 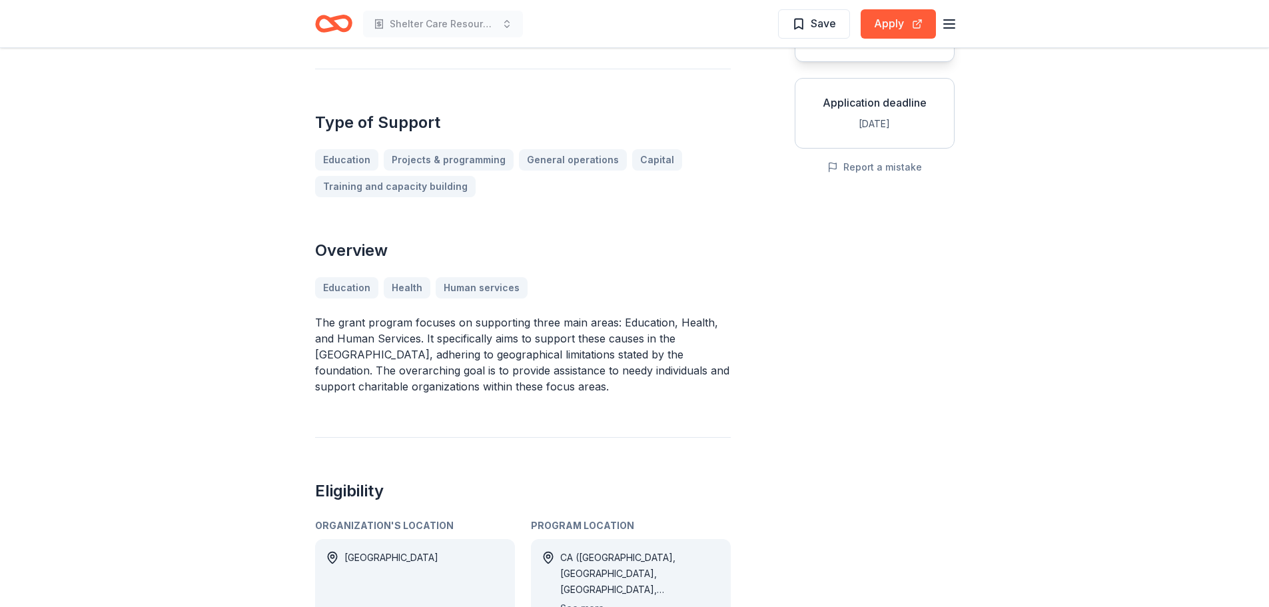 What do you see at coordinates (346, 160) in the screenshot?
I see `a: Education` at bounding box center [346, 160].